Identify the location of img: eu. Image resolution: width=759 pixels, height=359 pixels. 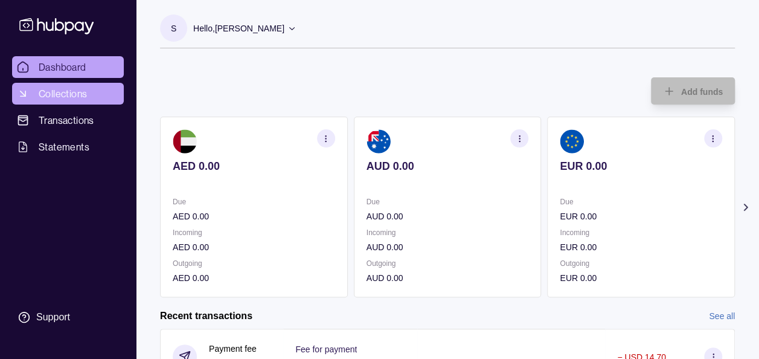
(572, 141).